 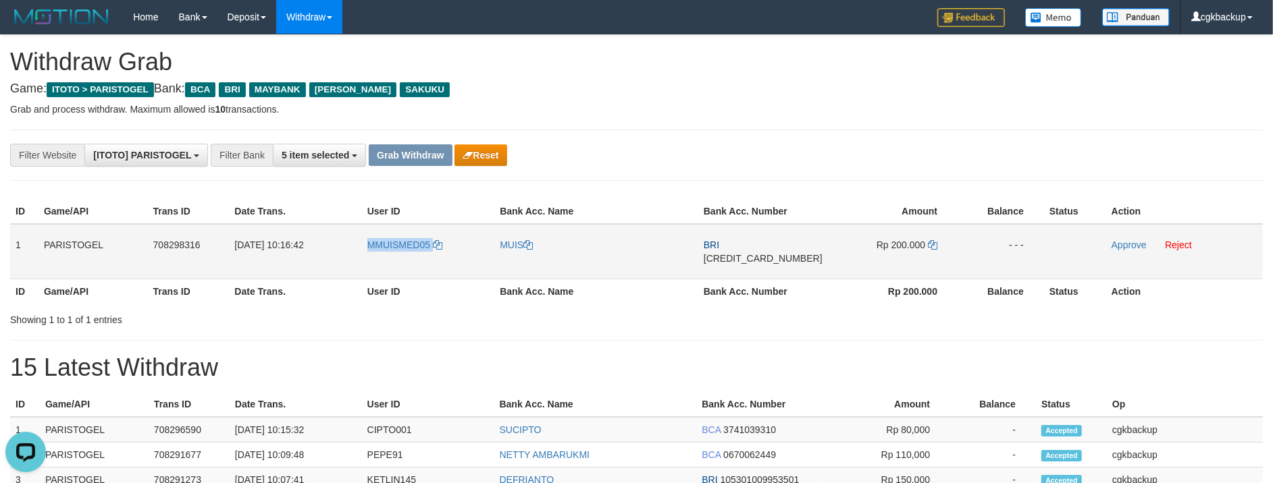 I want to click on a: Reject, so click(x=1178, y=245).